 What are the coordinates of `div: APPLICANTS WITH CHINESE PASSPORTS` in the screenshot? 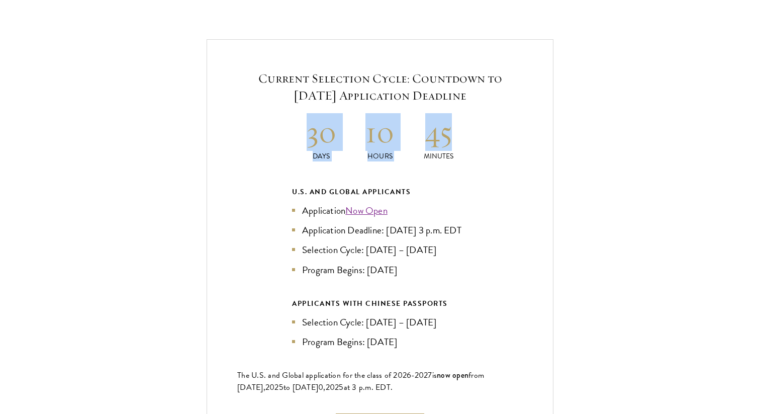 It's located at (380, 303).